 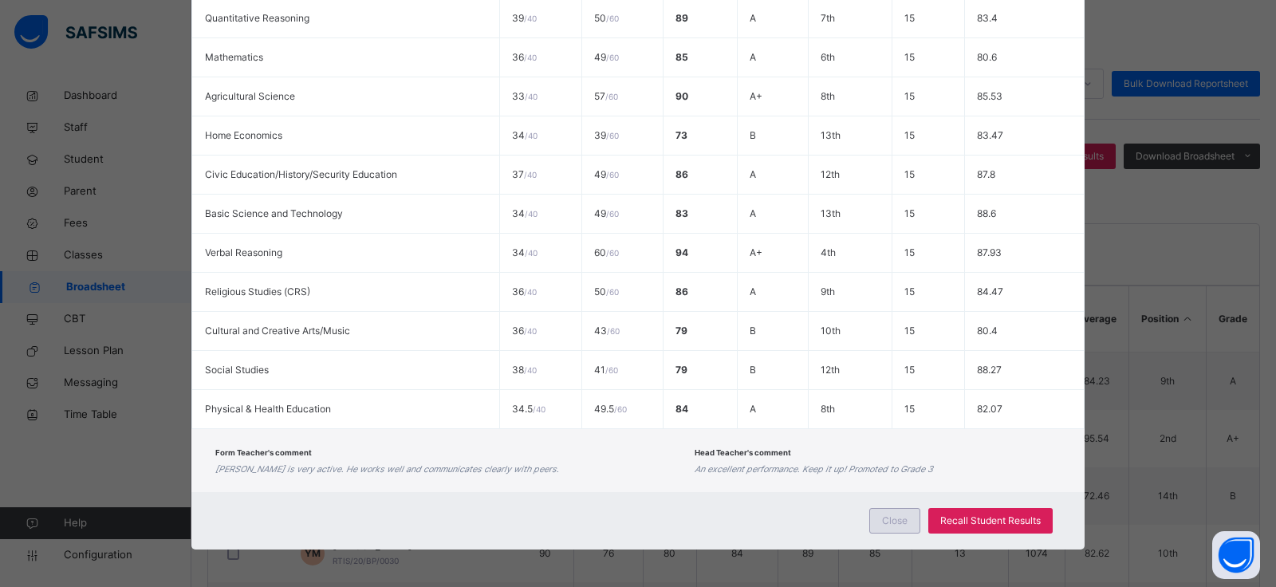 What do you see at coordinates (682, 252) in the screenshot?
I see `span: 94` at bounding box center [682, 252].